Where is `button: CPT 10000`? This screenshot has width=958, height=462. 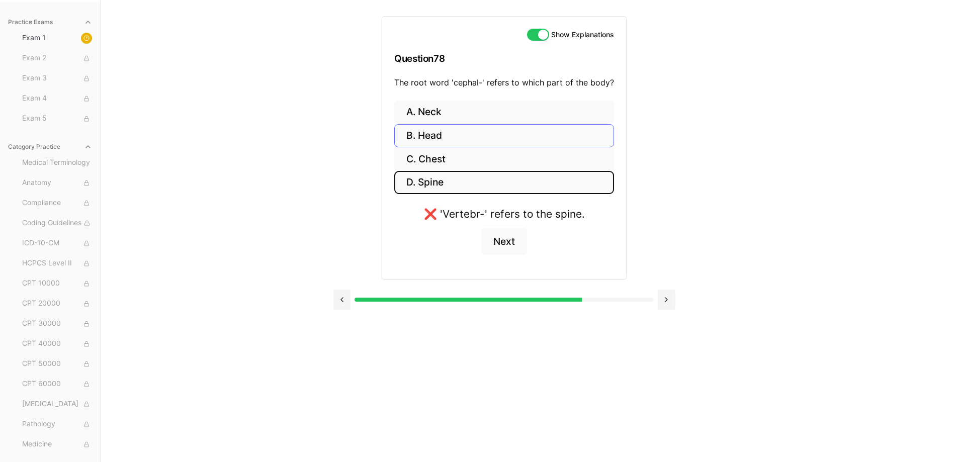 button: CPT 10000 is located at coordinates (57, 284).